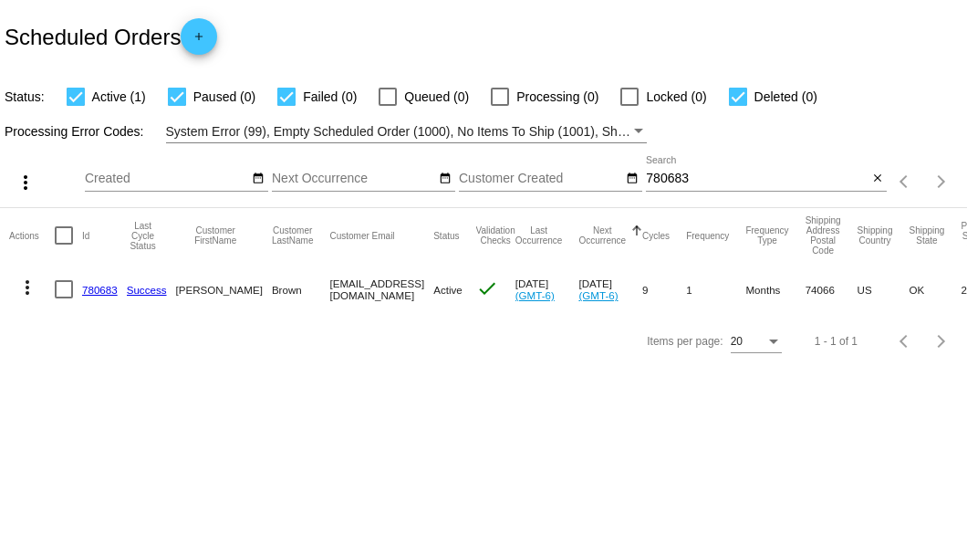  Describe the element at coordinates (407, 131) in the screenshot. I see `mat-select: Filter by Processing Error Codes` at that location.